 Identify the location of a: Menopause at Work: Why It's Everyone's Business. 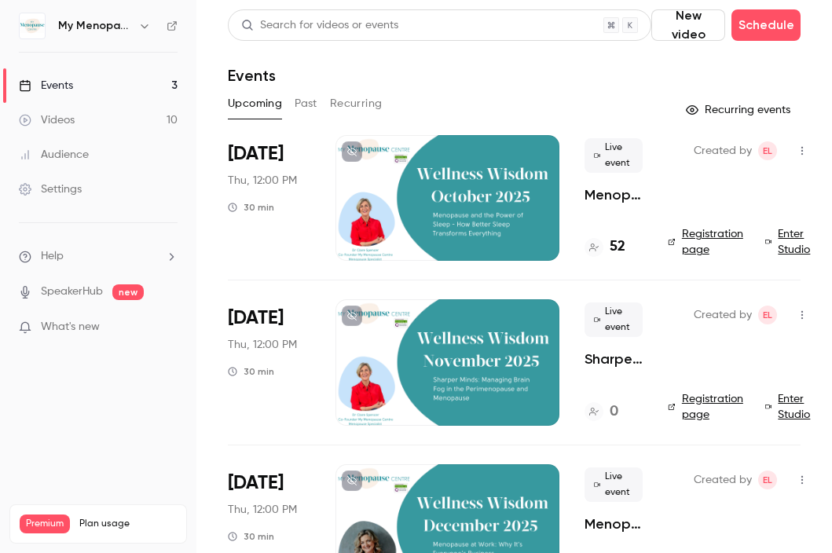
(613, 524).